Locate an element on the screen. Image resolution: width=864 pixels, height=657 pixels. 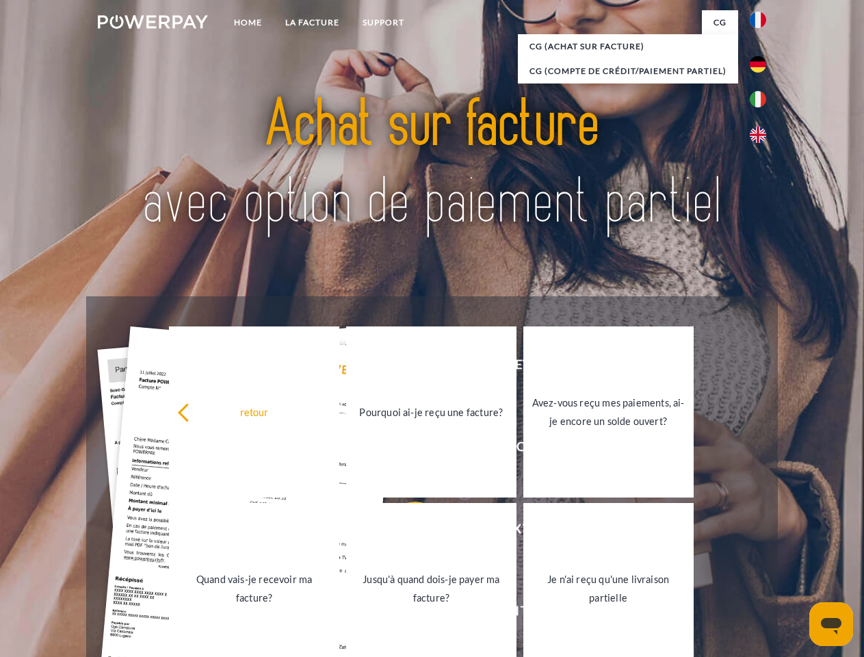
a: Support is located at coordinates (383, 23).